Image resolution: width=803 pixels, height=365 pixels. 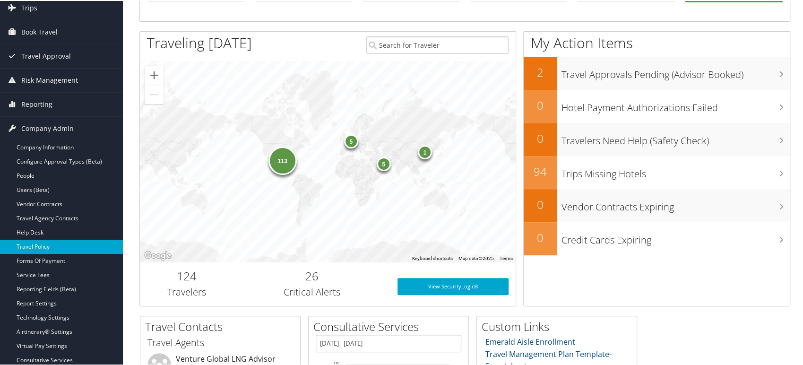 I want to click on h3: Trips Missing Hotels, so click(x=676, y=171).